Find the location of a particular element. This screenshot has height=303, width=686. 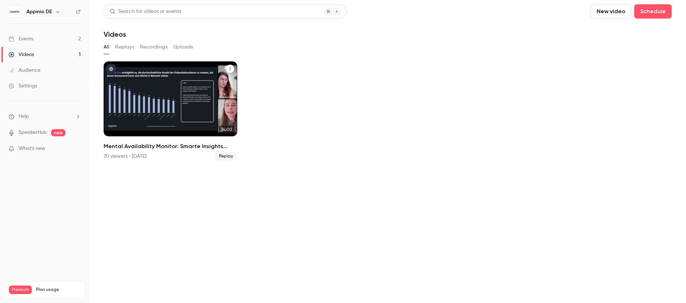

img: Appinio DE is located at coordinates (15, 12).